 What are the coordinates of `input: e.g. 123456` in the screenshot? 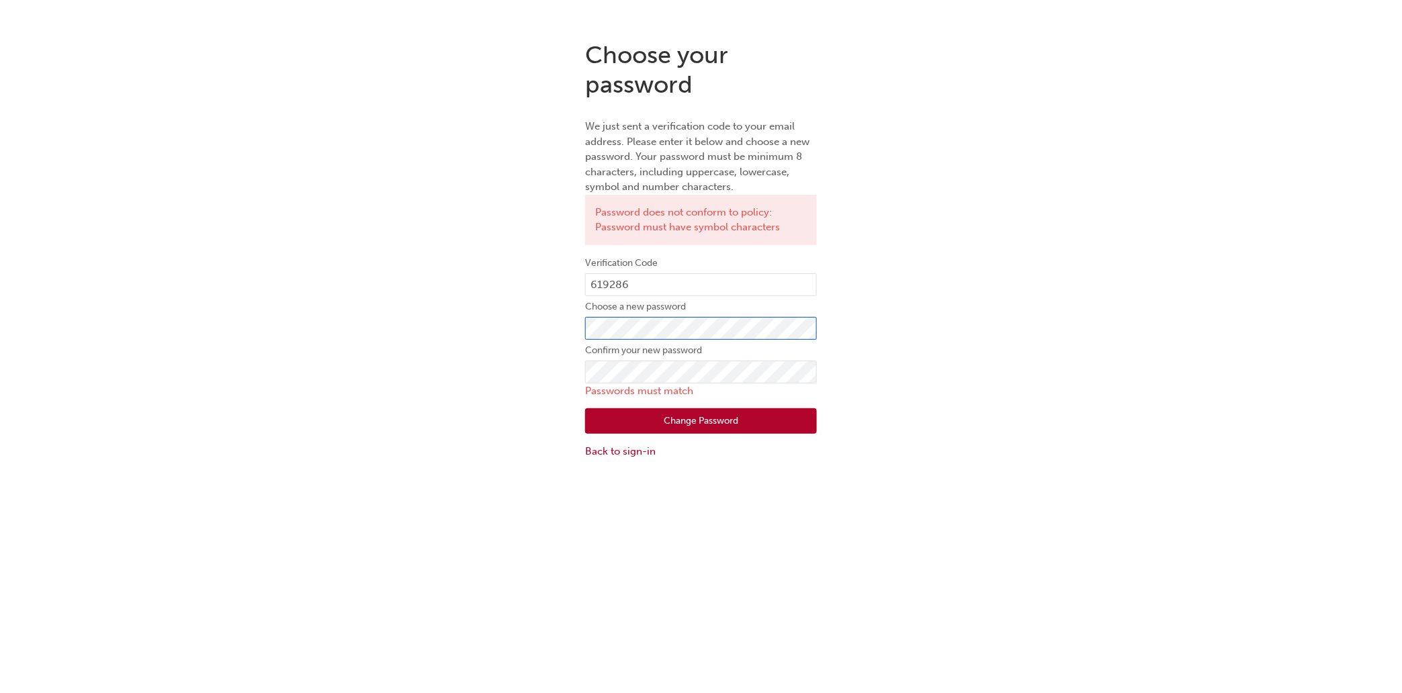 It's located at (701, 285).